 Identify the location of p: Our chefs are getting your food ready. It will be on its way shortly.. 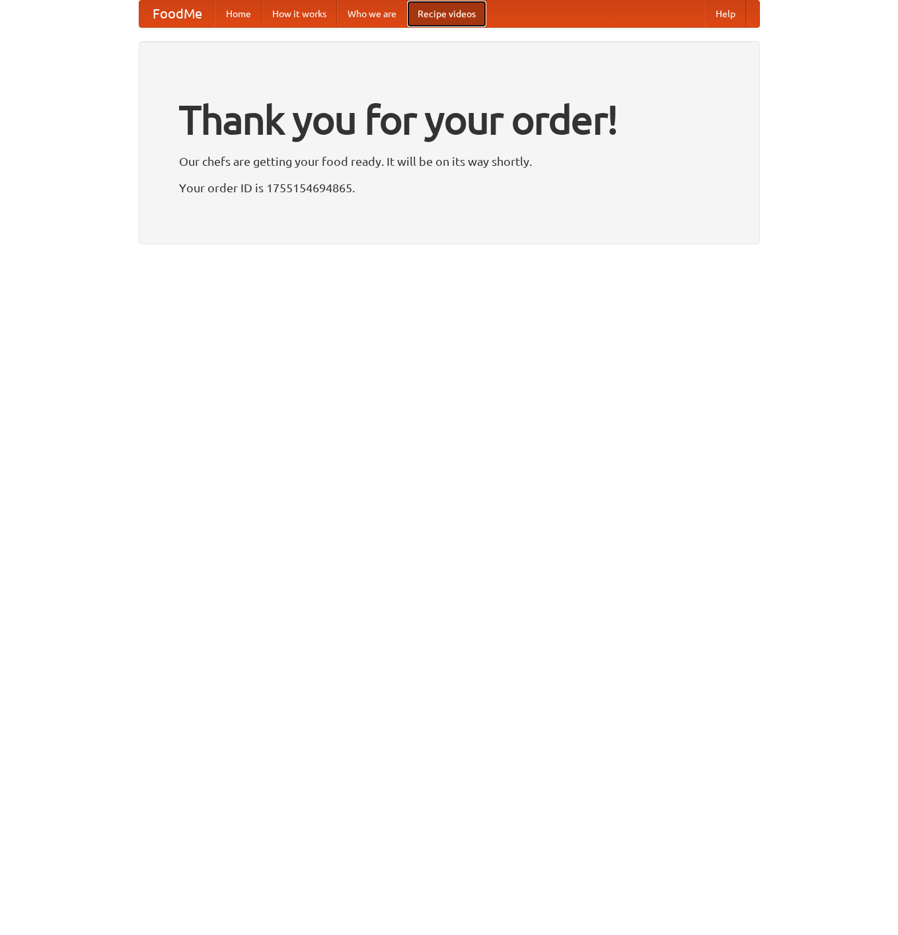
(450, 161).